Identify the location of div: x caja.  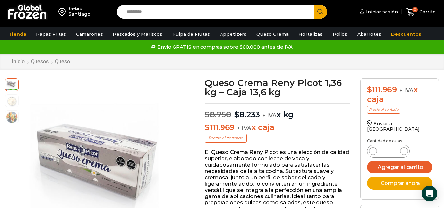
(400, 95).